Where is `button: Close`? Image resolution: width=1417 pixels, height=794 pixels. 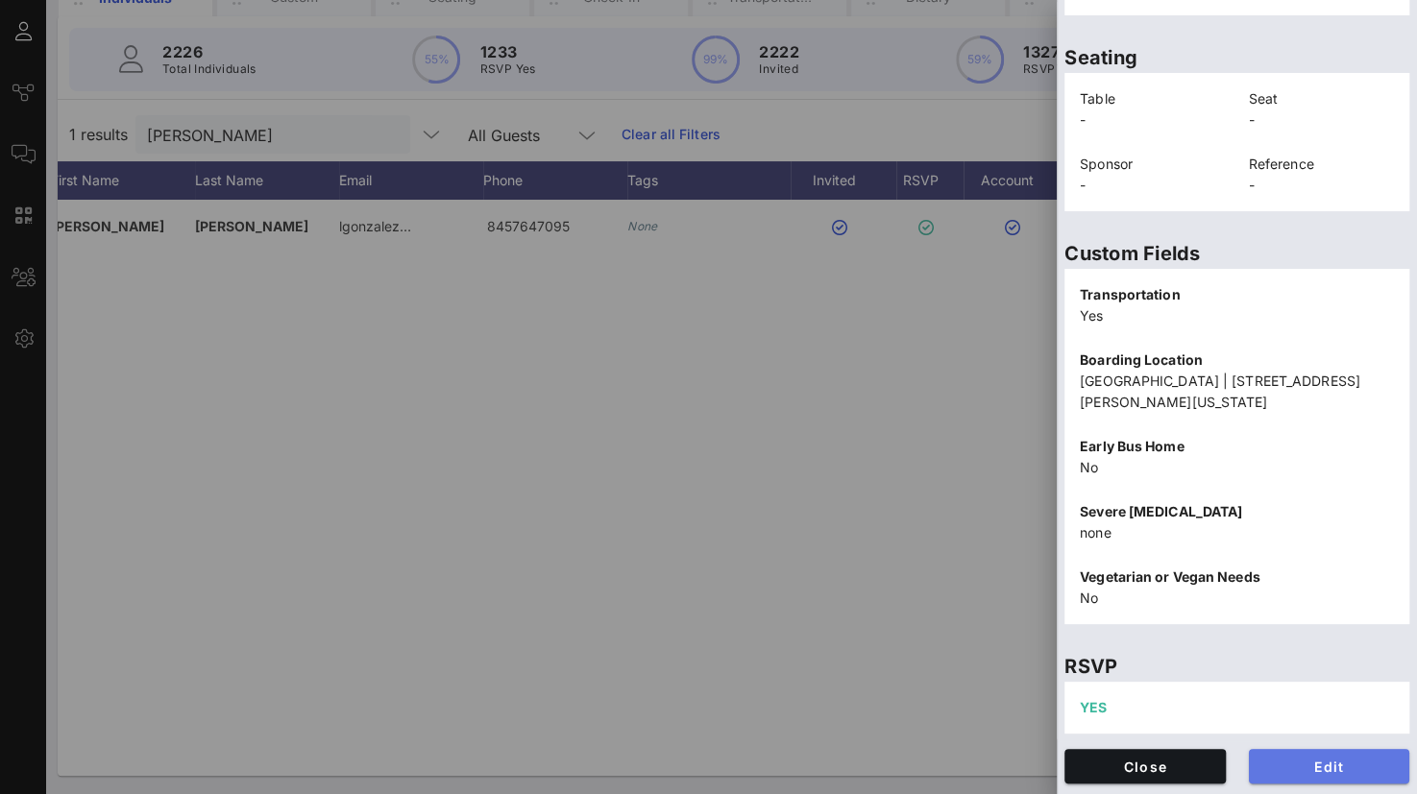 button: Close is located at coordinates (1145, 767).